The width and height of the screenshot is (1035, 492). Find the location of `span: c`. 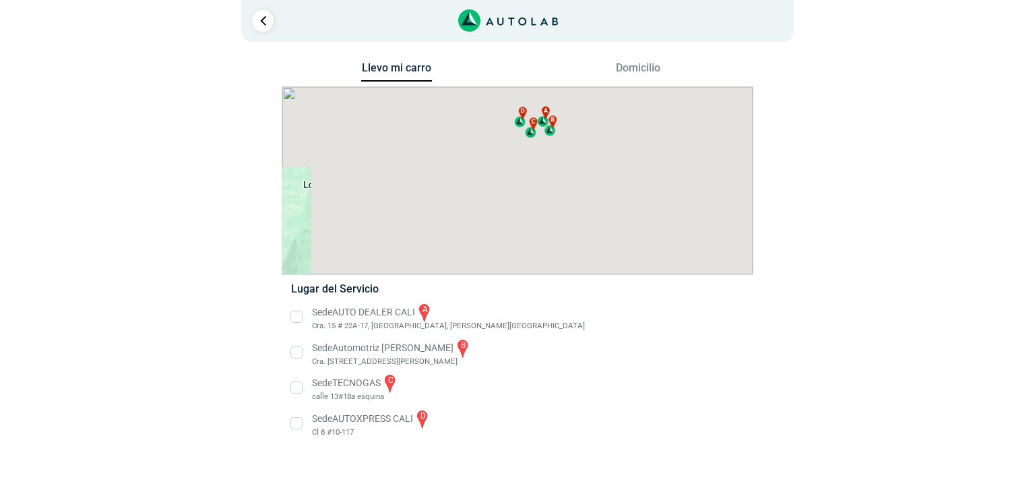

span: c is located at coordinates (534, 122).